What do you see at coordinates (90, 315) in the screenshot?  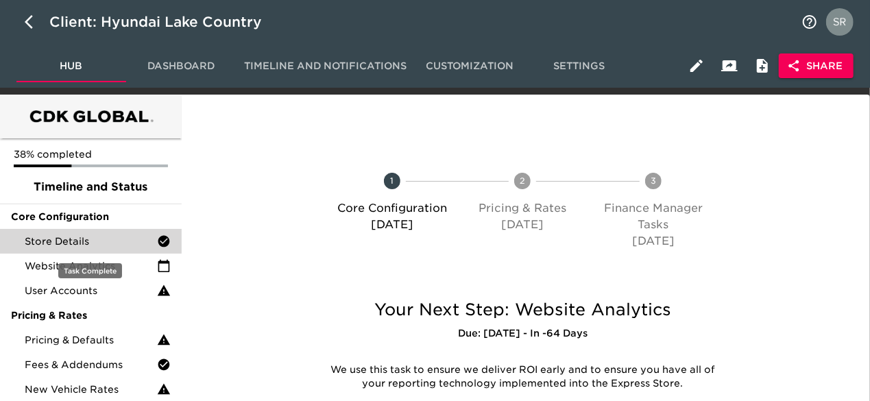 I see `span: Pricing & Rates` at bounding box center [90, 315].